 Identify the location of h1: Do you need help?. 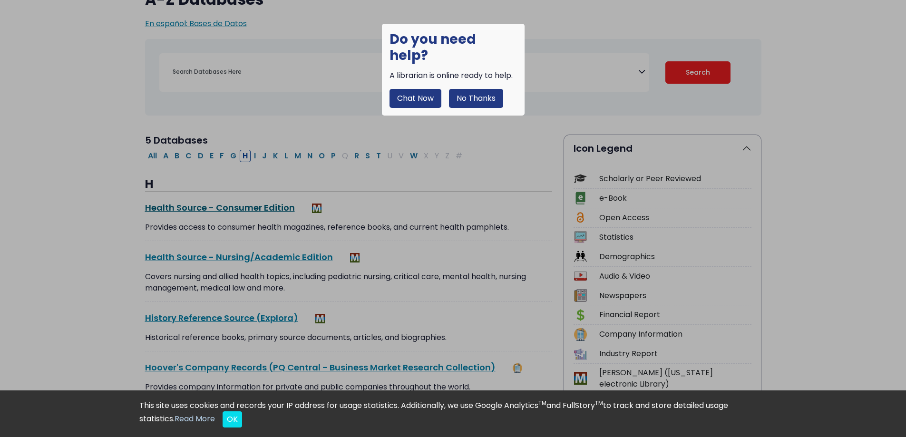
(453, 47).